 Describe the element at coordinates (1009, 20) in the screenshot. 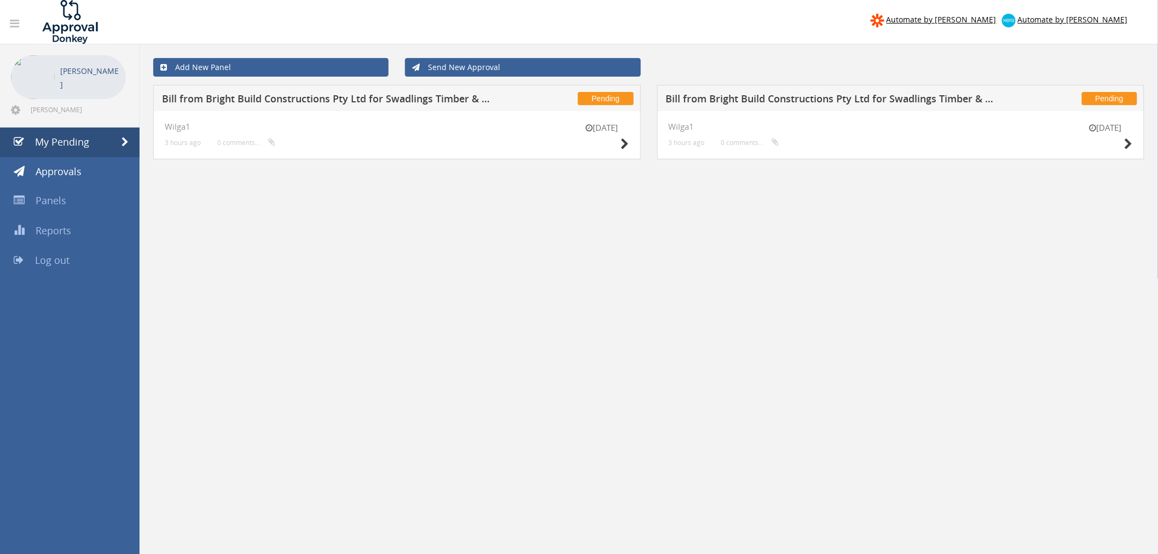

I see `img: xero-logo.png` at that location.